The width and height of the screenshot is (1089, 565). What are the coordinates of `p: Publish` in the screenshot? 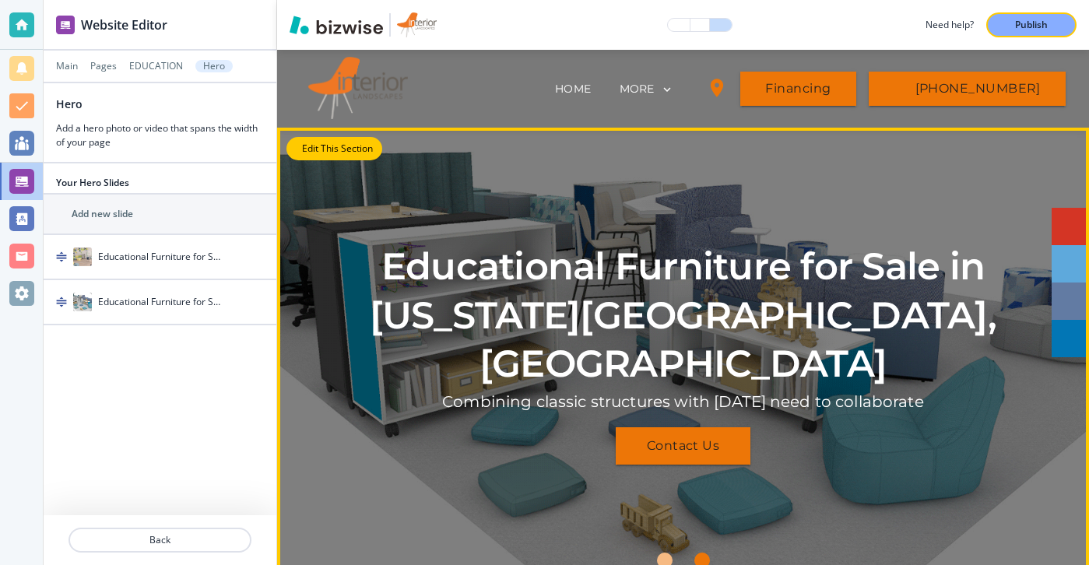 It's located at (1031, 25).